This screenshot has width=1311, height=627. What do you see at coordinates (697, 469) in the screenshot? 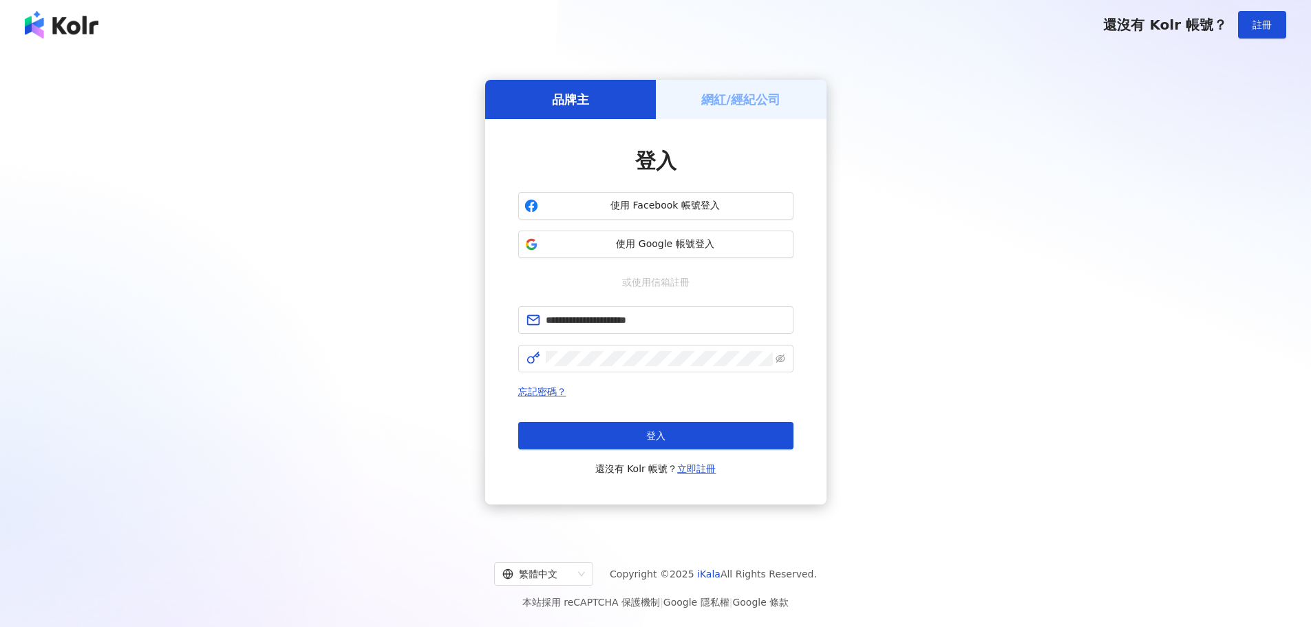
I see `a: 立即註冊` at bounding box center [697, 469].